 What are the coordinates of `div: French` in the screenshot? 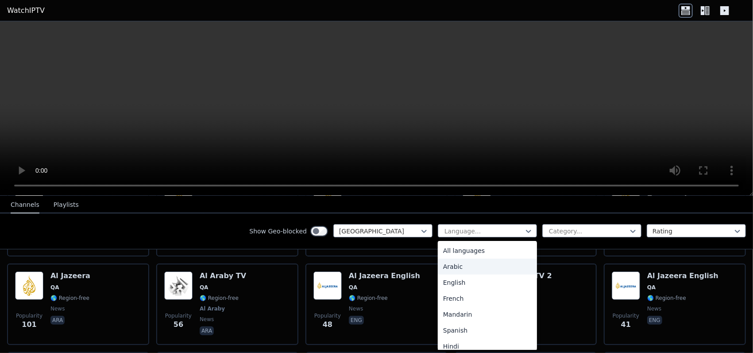 It's located at (488, 298).